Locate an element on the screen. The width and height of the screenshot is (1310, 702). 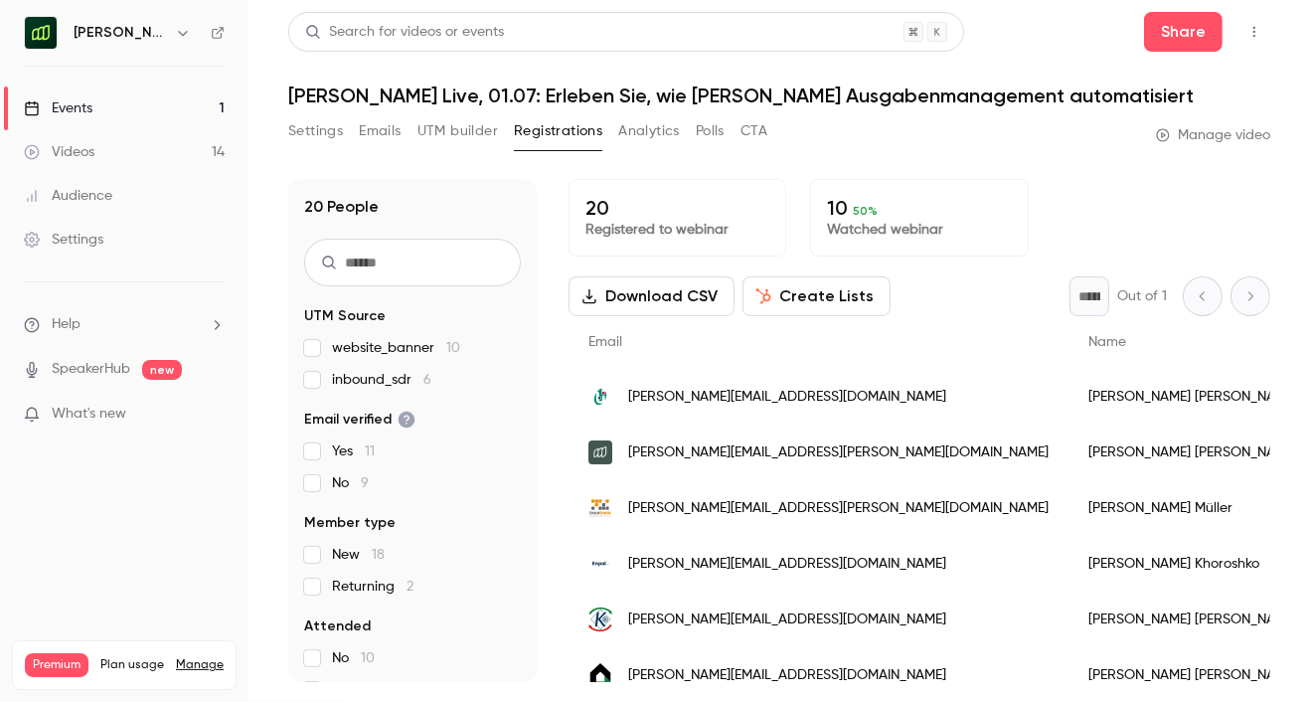
img: kratschmayer.de is located at coordinates (600, 619).